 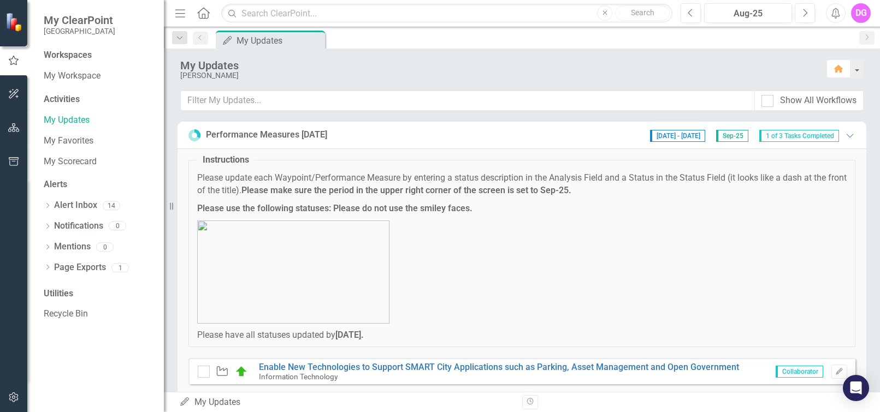 I want to click on div: Utilities, so click(x=98, y=294).